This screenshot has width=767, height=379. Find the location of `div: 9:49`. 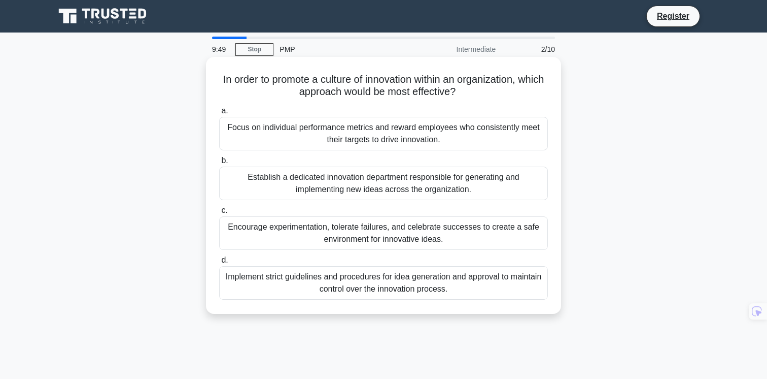

div: 9:49 is located at coordinates (221, 49).